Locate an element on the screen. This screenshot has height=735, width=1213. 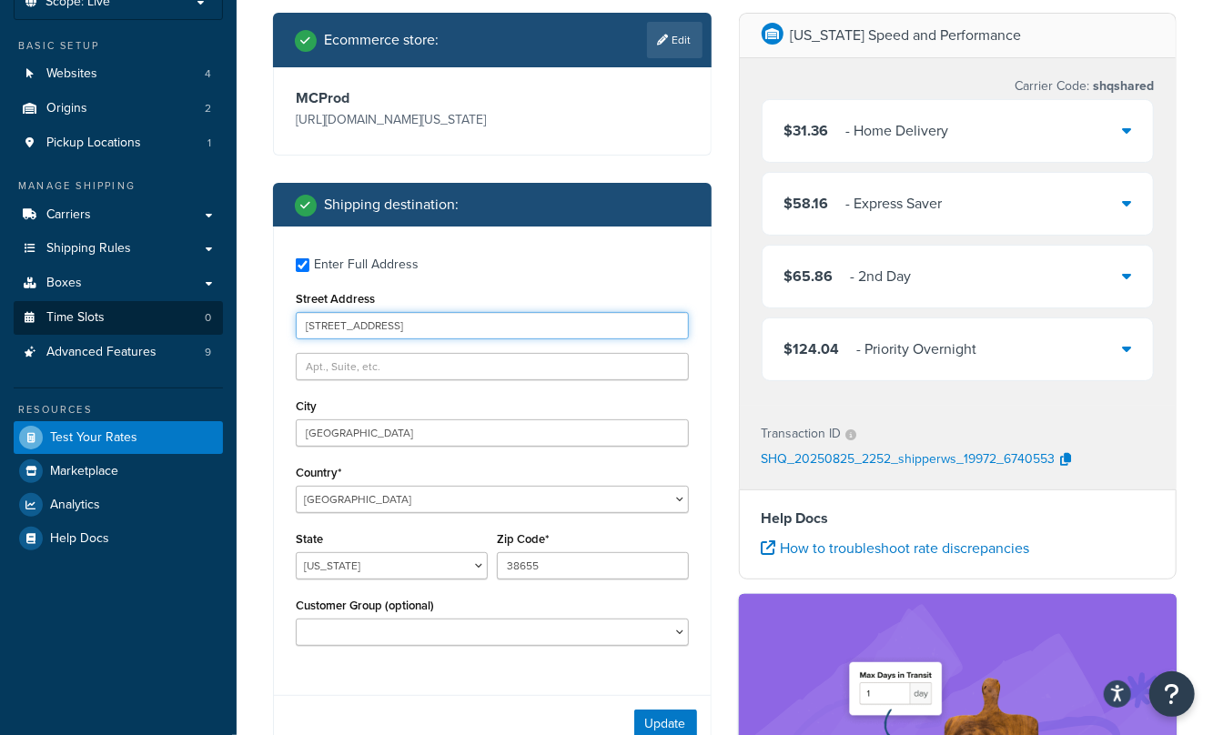
label: Zip Code* is located at coordinates (522, 539).